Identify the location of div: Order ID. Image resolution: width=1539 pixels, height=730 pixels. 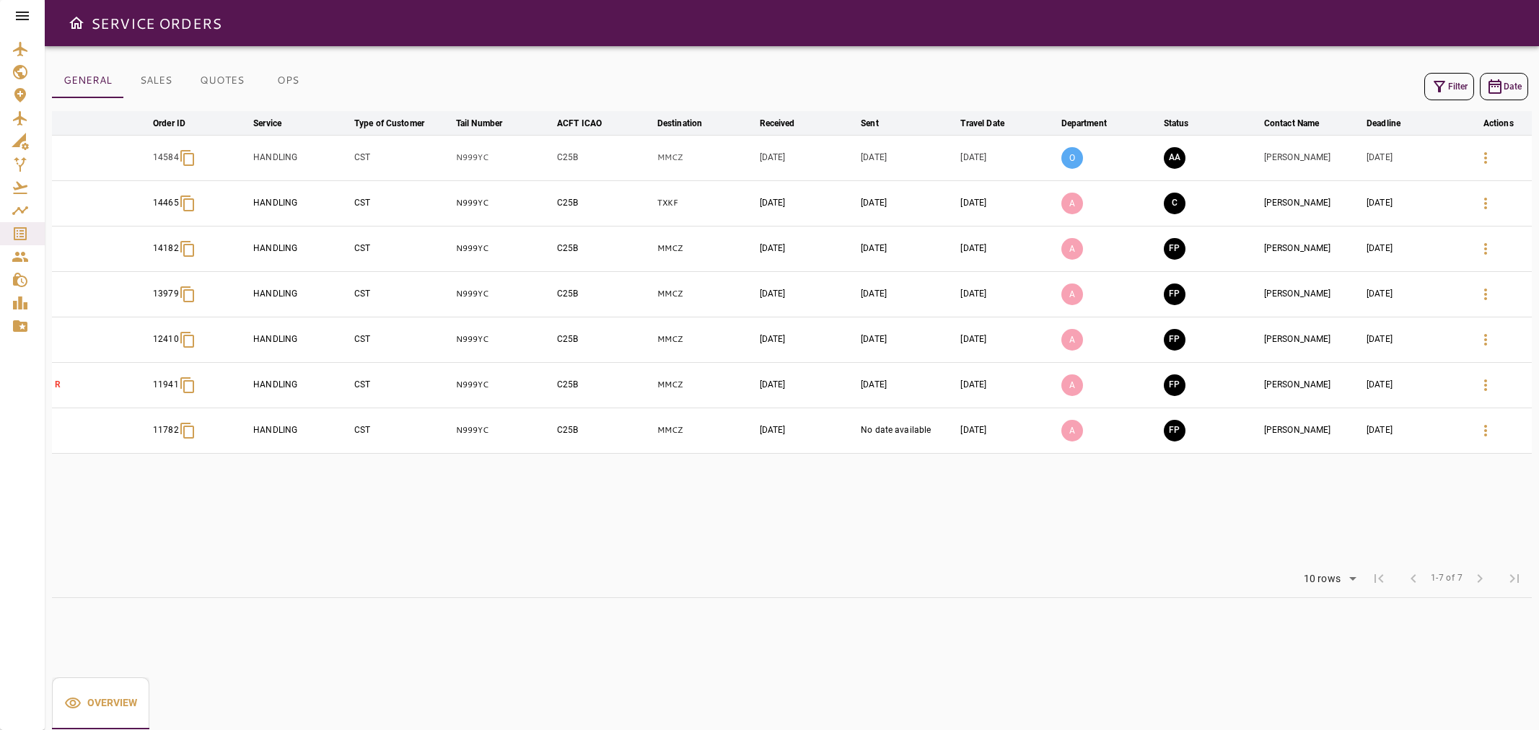
(169, 123).